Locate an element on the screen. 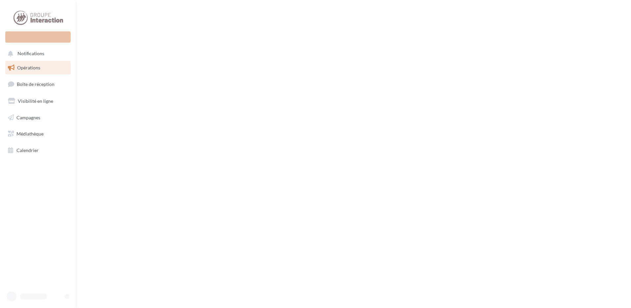  span: Notifications is located at coordinates (31, 53).